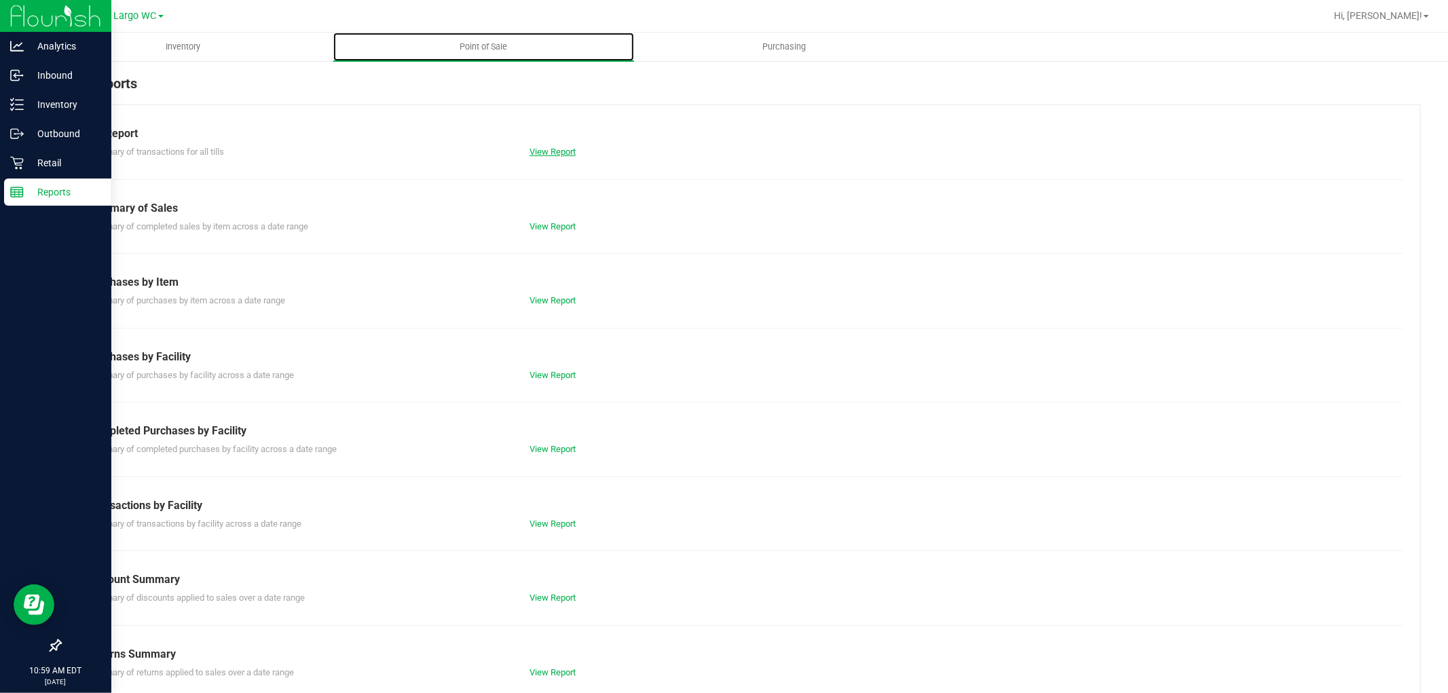 The image size is (1448, 693). Describe the element at coordinates (191, 672) in the screenshot. I see `span: Summary of returns applied to sales over a date range` at that location.